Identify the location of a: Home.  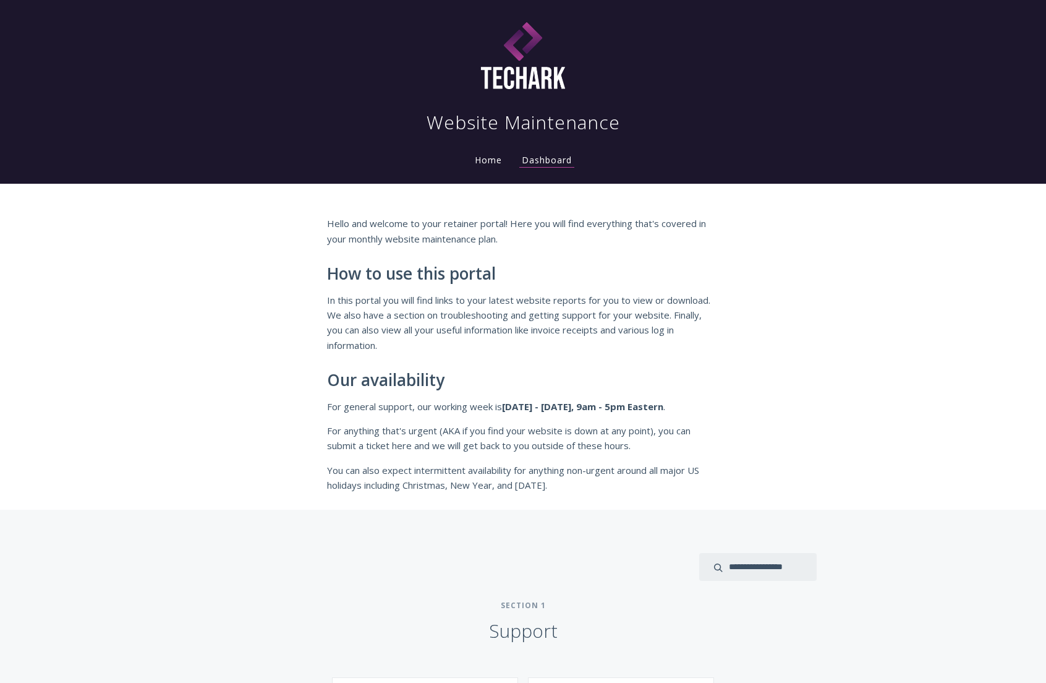
(488, 160).